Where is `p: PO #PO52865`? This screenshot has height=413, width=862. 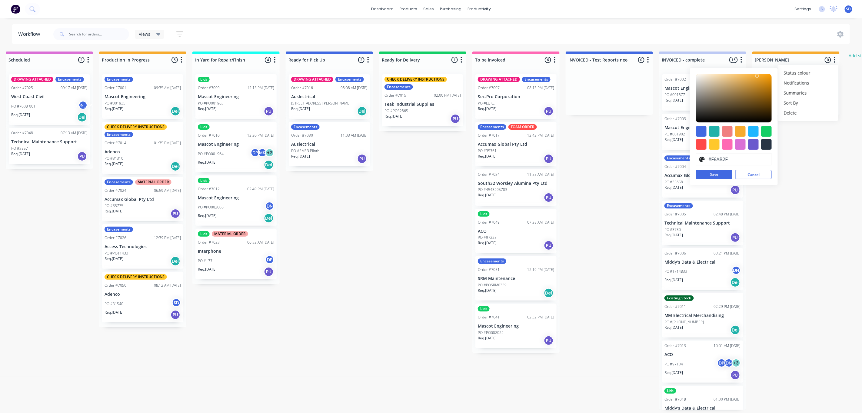 p: PO #PO52865 is located at coordinates (397, 111).